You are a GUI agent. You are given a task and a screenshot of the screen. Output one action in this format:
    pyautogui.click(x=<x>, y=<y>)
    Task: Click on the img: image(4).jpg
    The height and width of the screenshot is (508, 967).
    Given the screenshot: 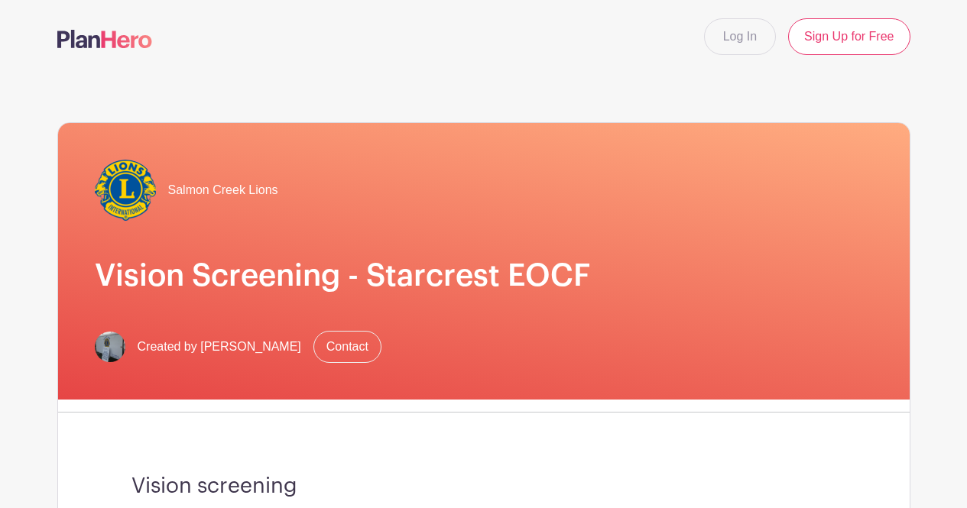 What is the action you would take?
    pyautogui.click(x=110, y=347)
    